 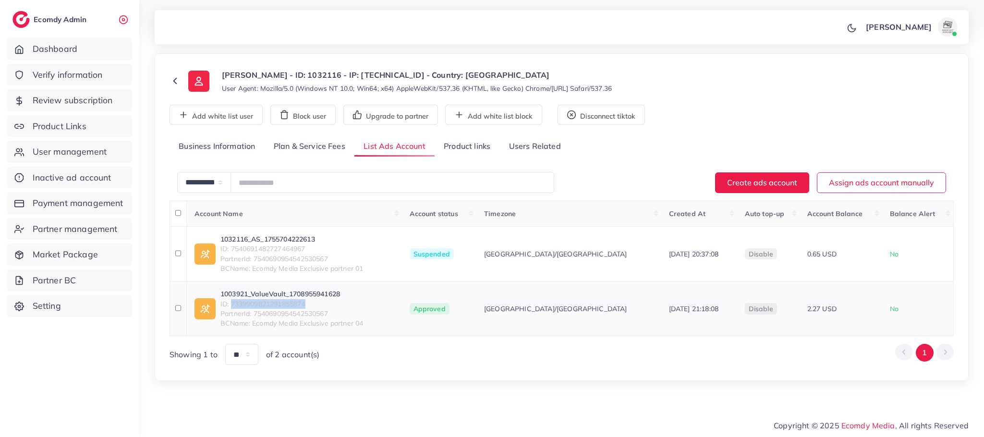 What do you see at coordinates (292, 239) in the screenshot?
I see `a: 1032116_AS_1755704222613` at bounding box center [292, 239].